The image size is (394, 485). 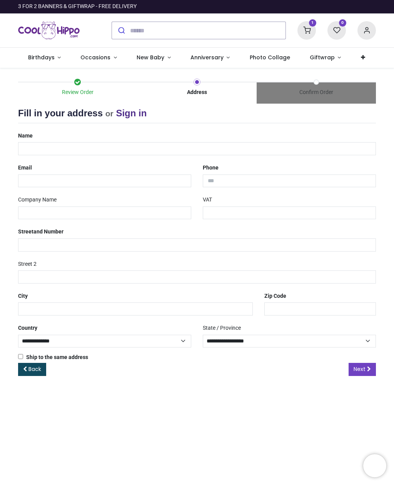 I want to click on label: Ship to the same address, so click(x=53, y=357).